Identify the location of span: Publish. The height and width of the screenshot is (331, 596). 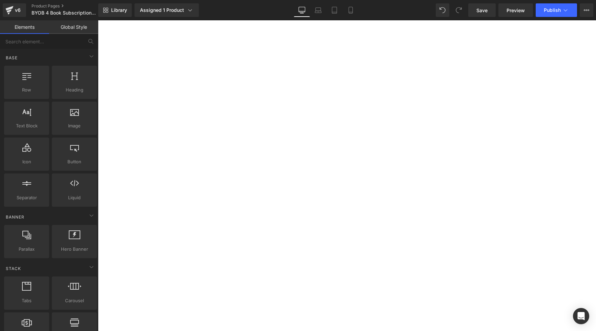
(552, 10).